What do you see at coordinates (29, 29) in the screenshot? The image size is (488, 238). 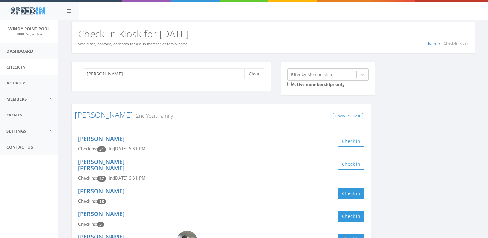 I see `span: Windy Point Pool` at bounding box center [29, 29].